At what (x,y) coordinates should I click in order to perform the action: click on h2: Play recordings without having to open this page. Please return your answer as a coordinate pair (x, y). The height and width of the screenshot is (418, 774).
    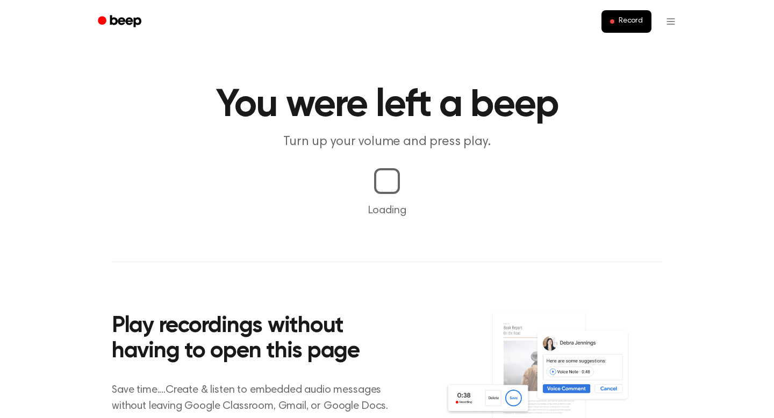
    Looking at the image, I should click on (257, 339).